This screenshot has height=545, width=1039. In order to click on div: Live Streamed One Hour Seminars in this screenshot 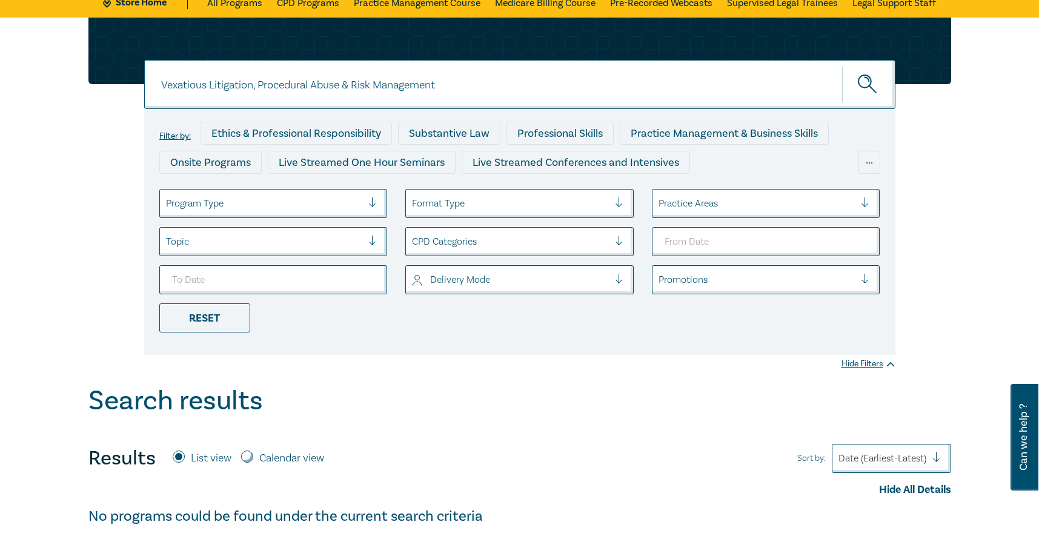, I will do `click(362, 162)`.